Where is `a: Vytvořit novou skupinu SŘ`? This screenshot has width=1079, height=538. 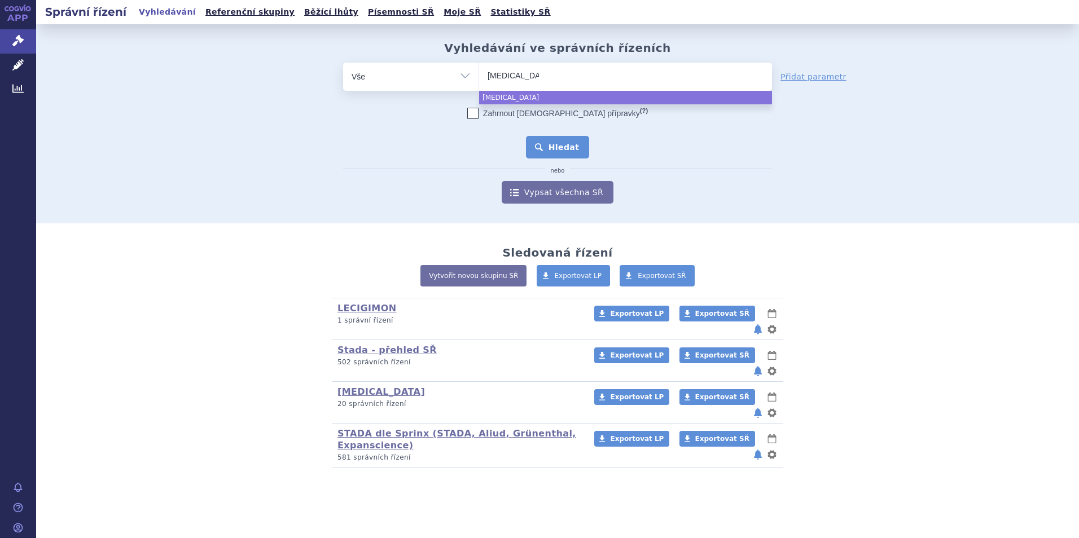 a: Vytvořit novou skupinu SŘ is located at coordinates (473, 276).